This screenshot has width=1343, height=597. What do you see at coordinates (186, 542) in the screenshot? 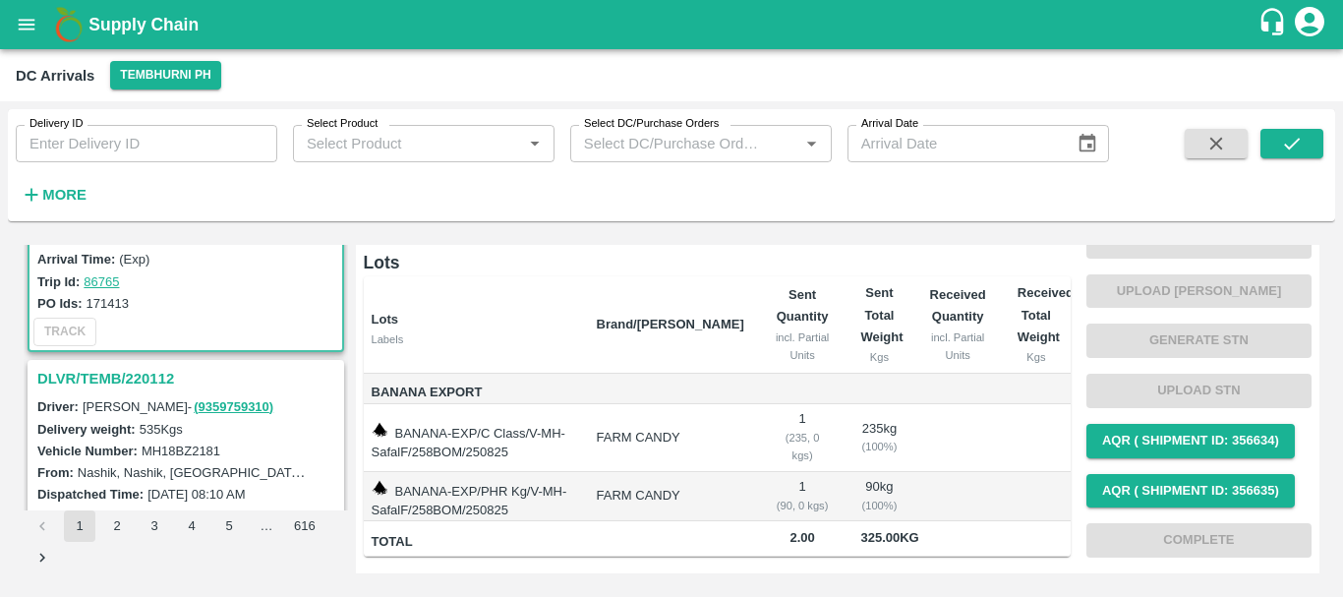
I see `nav: pagination navigation` at bounding box center [186, 542].